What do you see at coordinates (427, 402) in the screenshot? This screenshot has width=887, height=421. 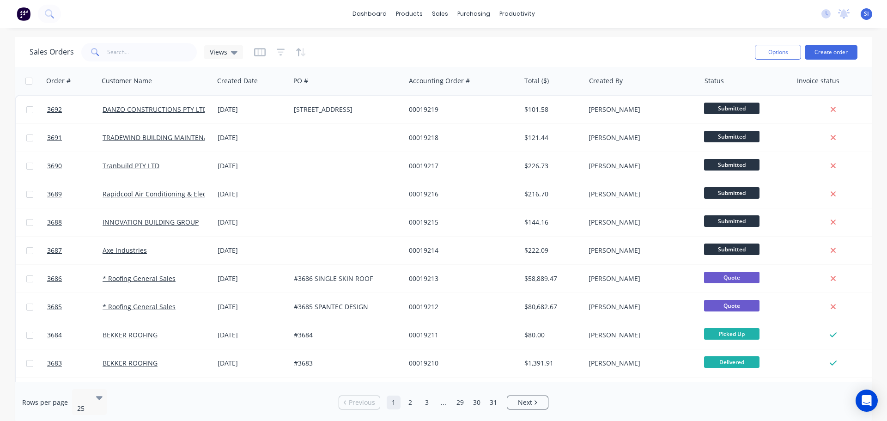 I see `a: Page 3` at bounding box center [427, 402].